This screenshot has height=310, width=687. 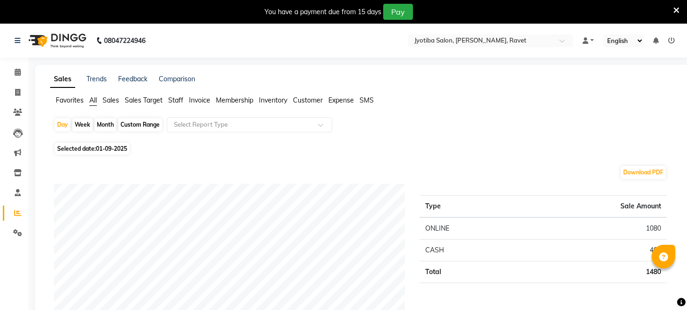 What do you see at coordinates (273, 100) in the screenshot?
I see `span: Inventory` at bounding box center [273, 100].